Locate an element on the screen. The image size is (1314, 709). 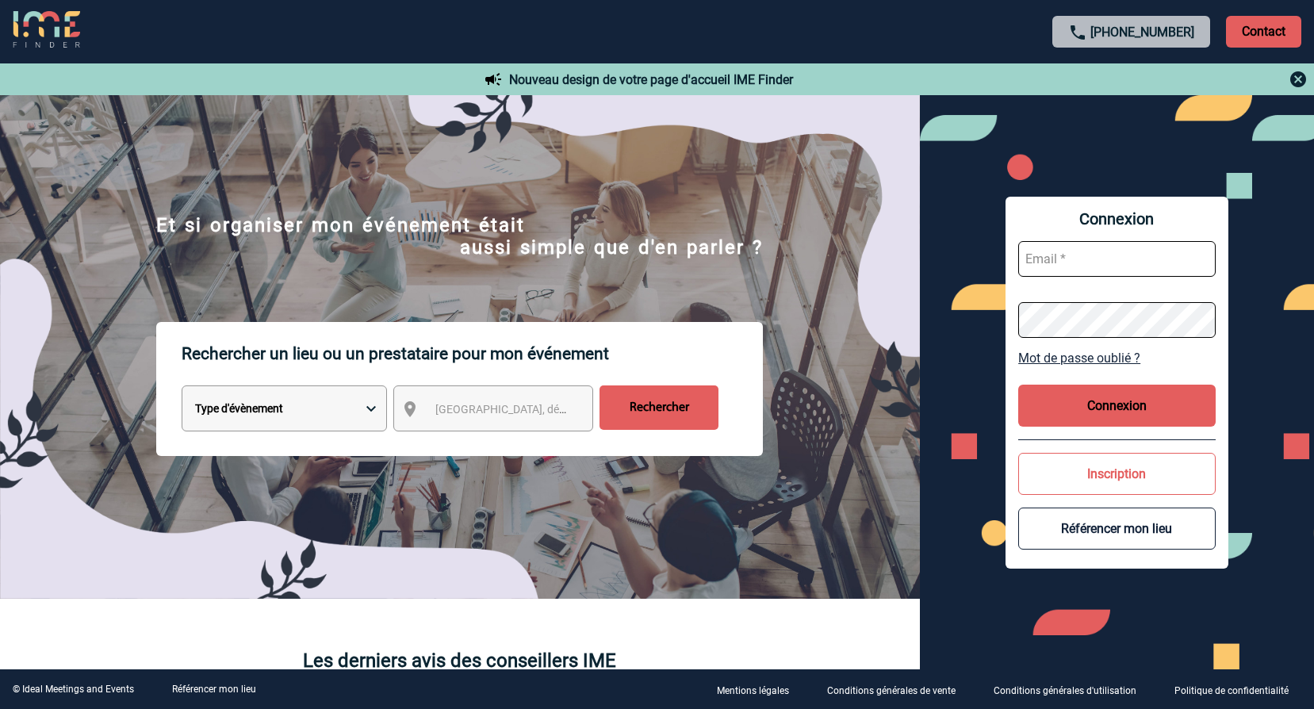
a: Conditions générales de vente is located at coordinates (898, 689).